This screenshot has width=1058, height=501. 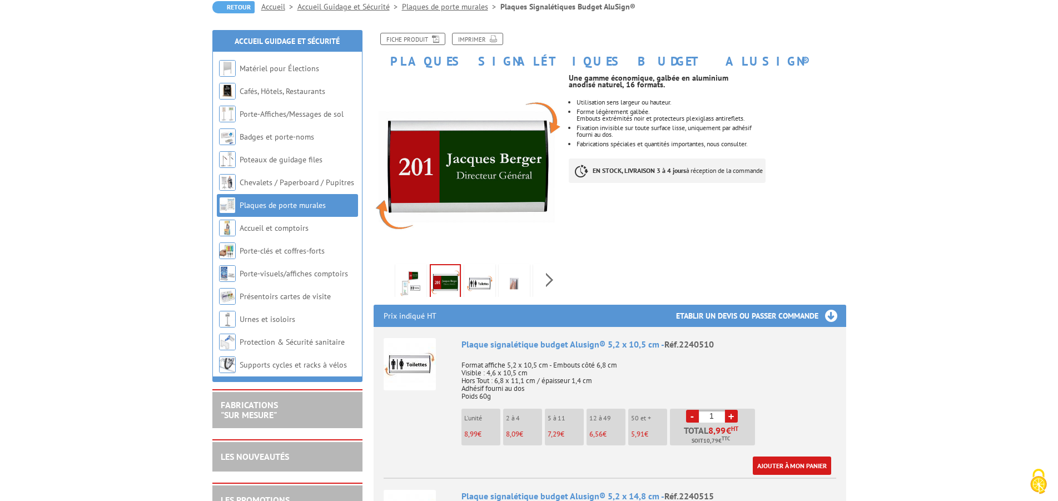 What do you see at coordinates (279, 7) in the screenshot?
I see `a: Accueil` at bounding box center [279, 7].